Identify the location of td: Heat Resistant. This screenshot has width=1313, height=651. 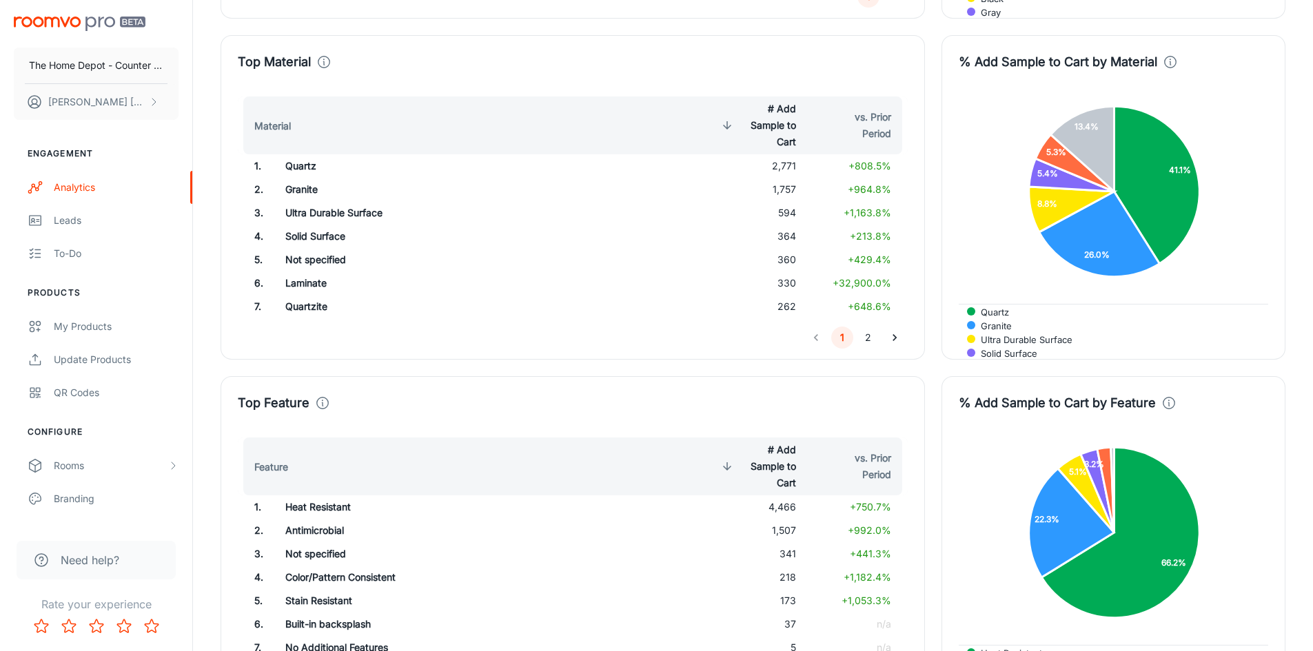
(424, 507).